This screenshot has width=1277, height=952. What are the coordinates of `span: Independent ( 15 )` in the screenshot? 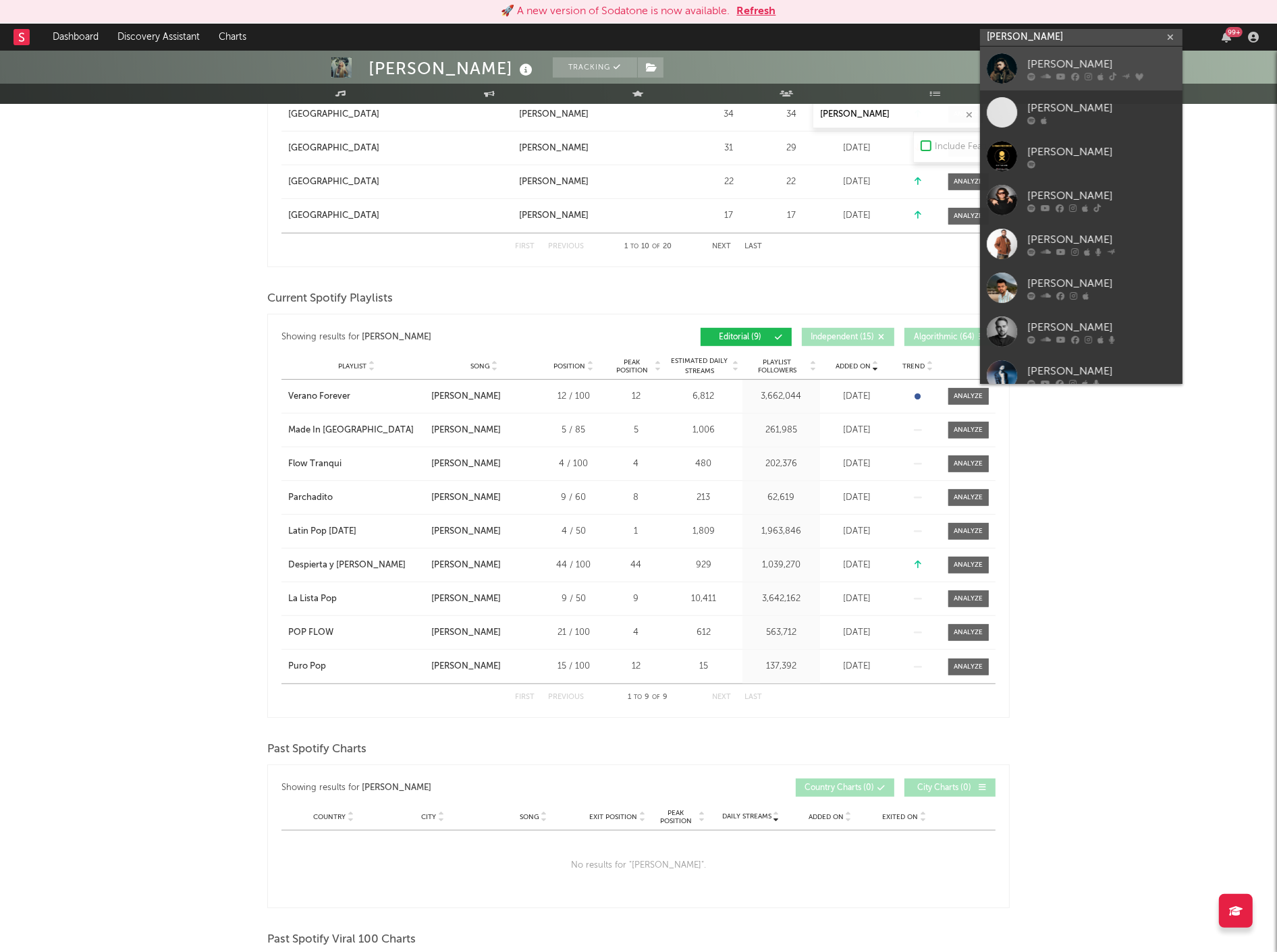 It's located at (842, 337).